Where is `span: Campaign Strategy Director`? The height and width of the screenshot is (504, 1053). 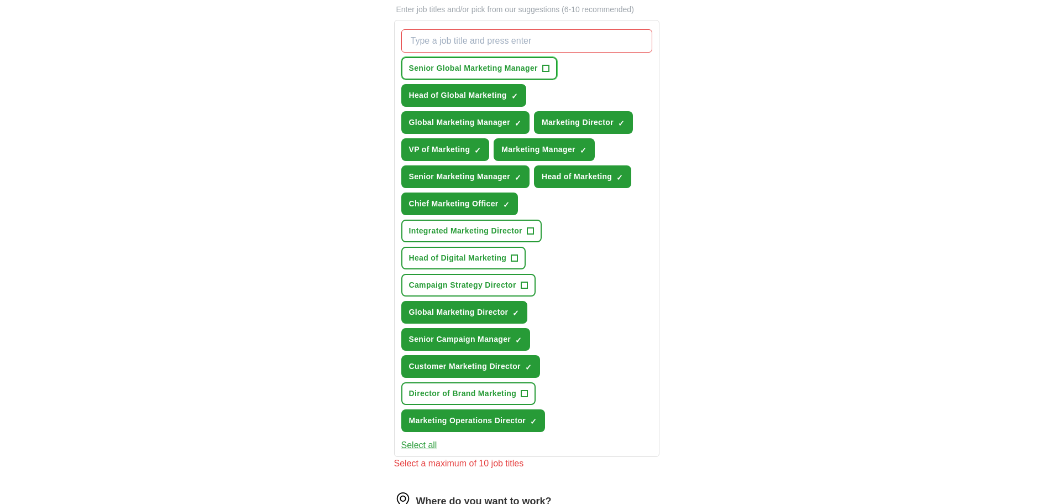
span: Campaign Strategy Director is located at coordinates (463, 285).